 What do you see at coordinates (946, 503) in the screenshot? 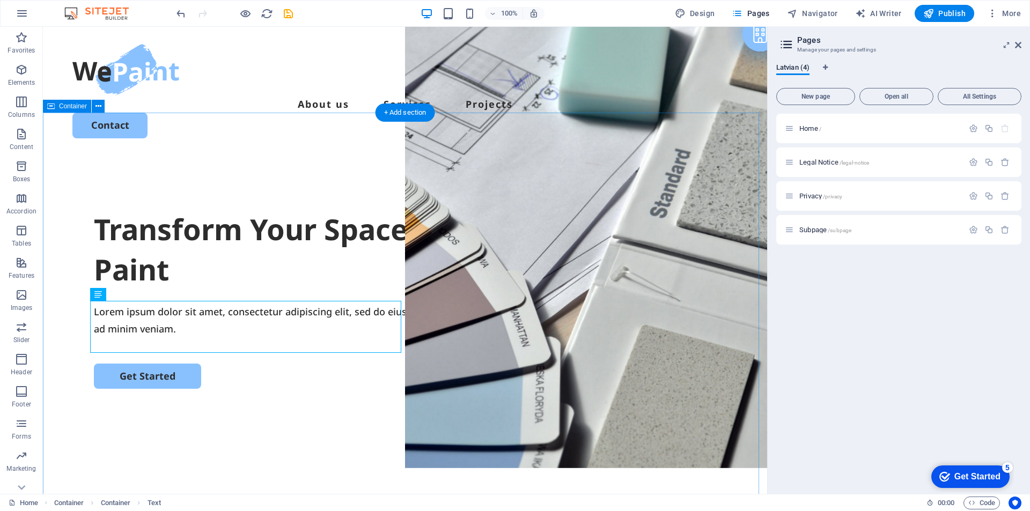
I see `span: 00 00` at bounding box center [946, 503].